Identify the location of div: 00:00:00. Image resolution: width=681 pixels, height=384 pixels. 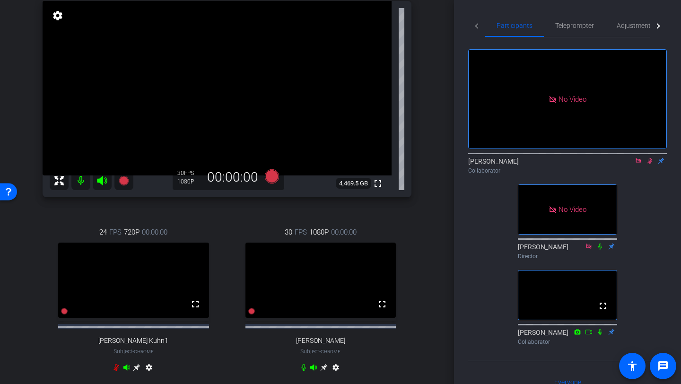
(233, 177).